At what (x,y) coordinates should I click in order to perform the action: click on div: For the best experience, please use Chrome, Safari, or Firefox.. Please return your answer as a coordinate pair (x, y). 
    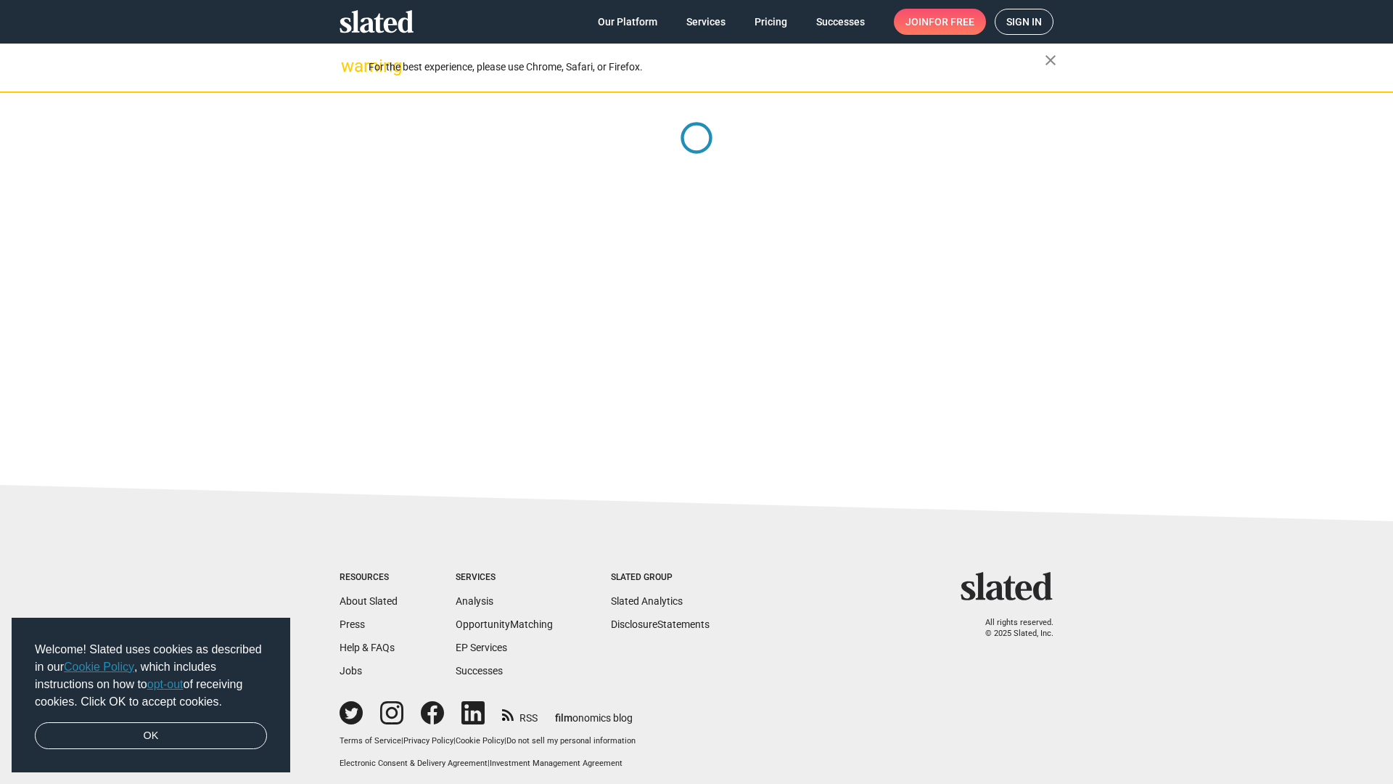
    Looking at the image, I should click on (707, 67).